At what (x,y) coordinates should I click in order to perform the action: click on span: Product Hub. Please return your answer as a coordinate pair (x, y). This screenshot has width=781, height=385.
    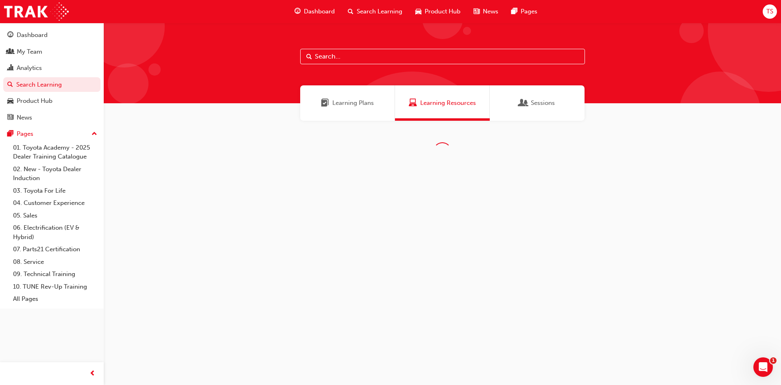
    Looking at the image, I should click on (443, 11).